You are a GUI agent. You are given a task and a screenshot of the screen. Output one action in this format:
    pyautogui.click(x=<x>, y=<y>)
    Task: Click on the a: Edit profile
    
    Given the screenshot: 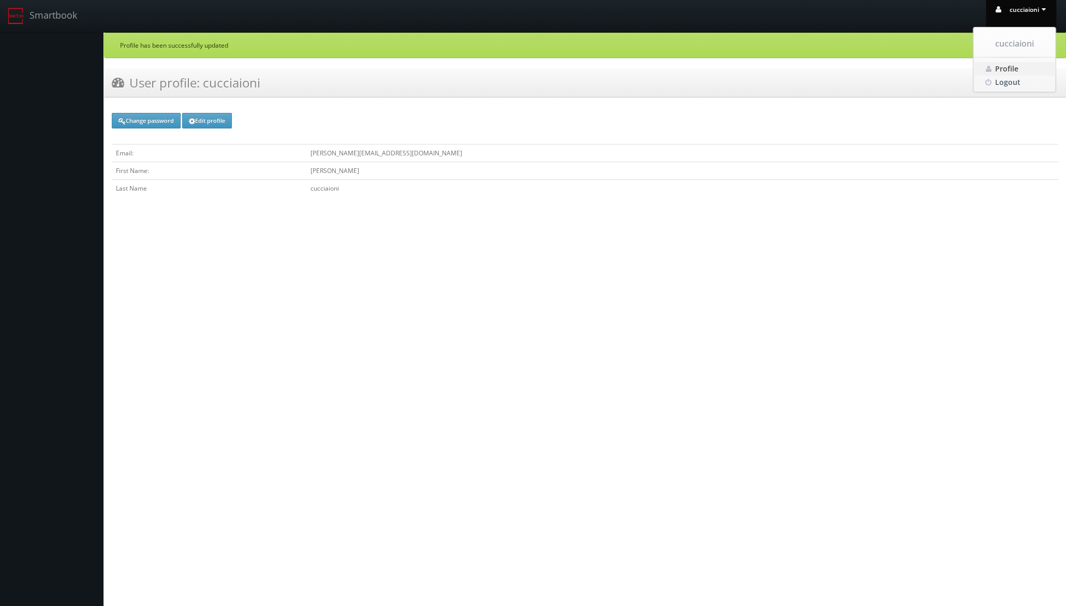 What is the action you would take?
    pyautogui.click(x=207, y=121)
    